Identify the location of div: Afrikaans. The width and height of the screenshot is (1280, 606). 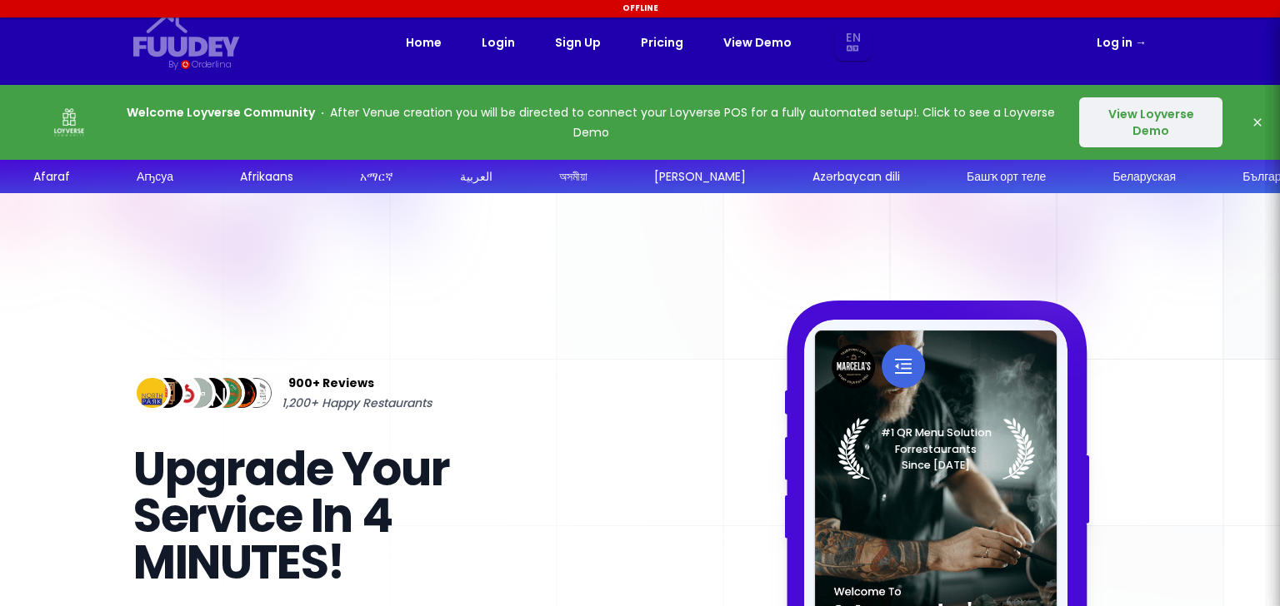
(265, 177).